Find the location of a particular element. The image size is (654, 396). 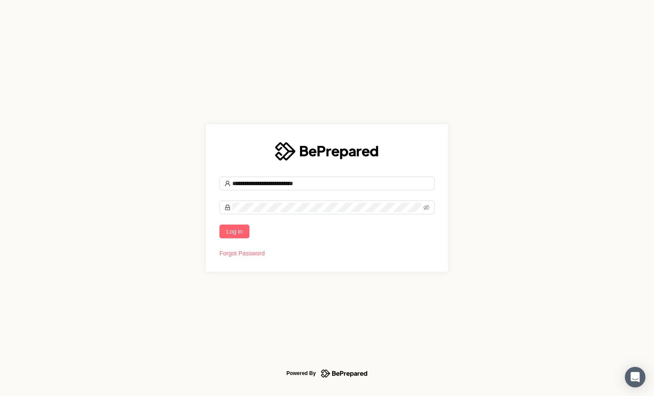

button: Log in is located at coordinates (234, 231).